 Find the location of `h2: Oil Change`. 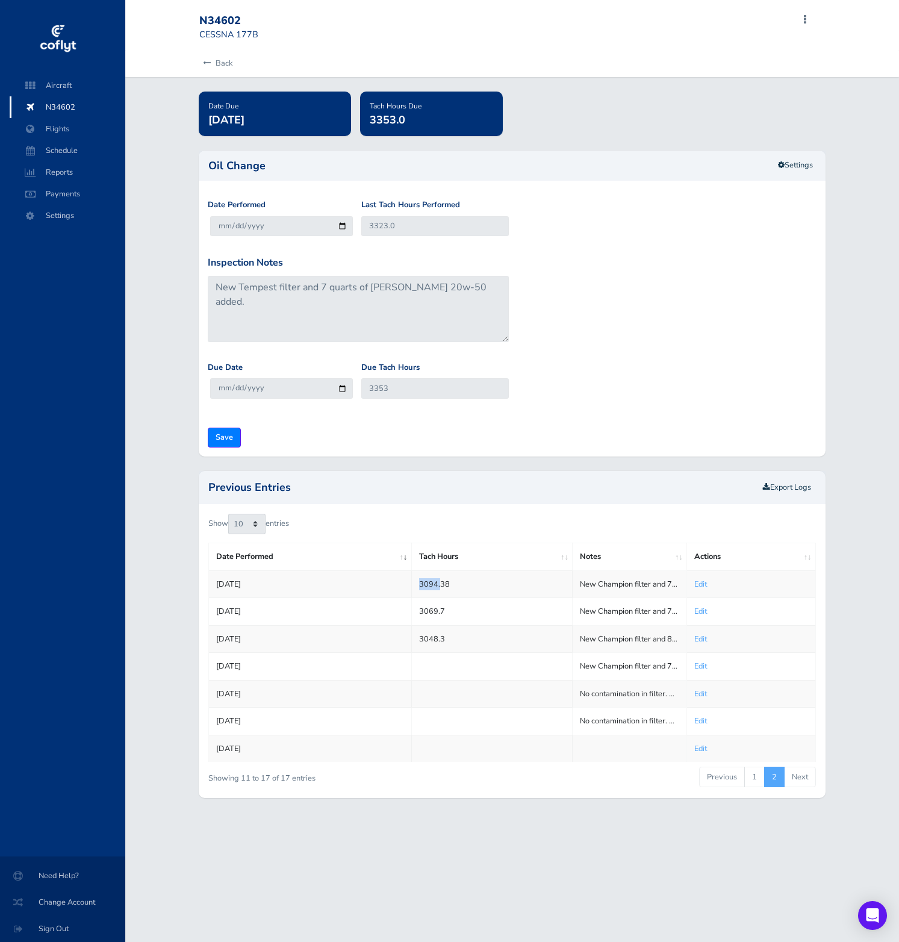

h2: Oil Change is located at coordinates (512, 166).